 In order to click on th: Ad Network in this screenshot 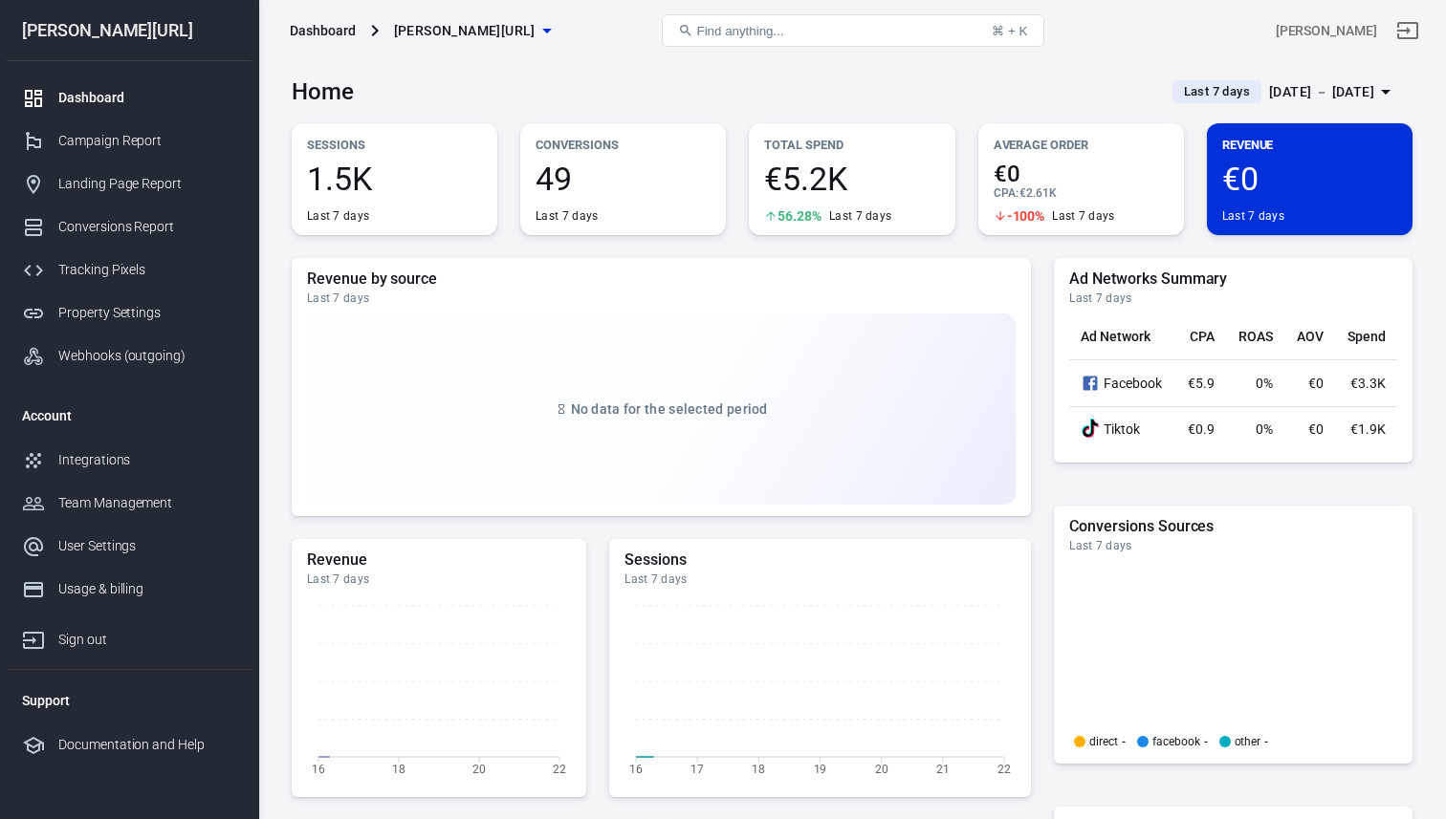, I will do `click(1122, 337)`.